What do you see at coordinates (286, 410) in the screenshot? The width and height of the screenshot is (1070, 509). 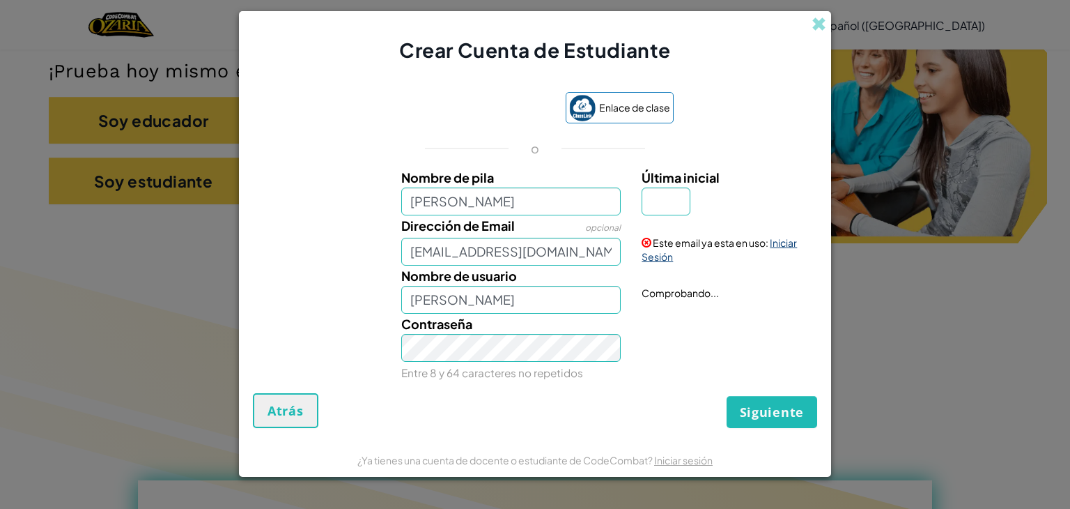 I see `button: Atrás` at bounding box center [286, 410].